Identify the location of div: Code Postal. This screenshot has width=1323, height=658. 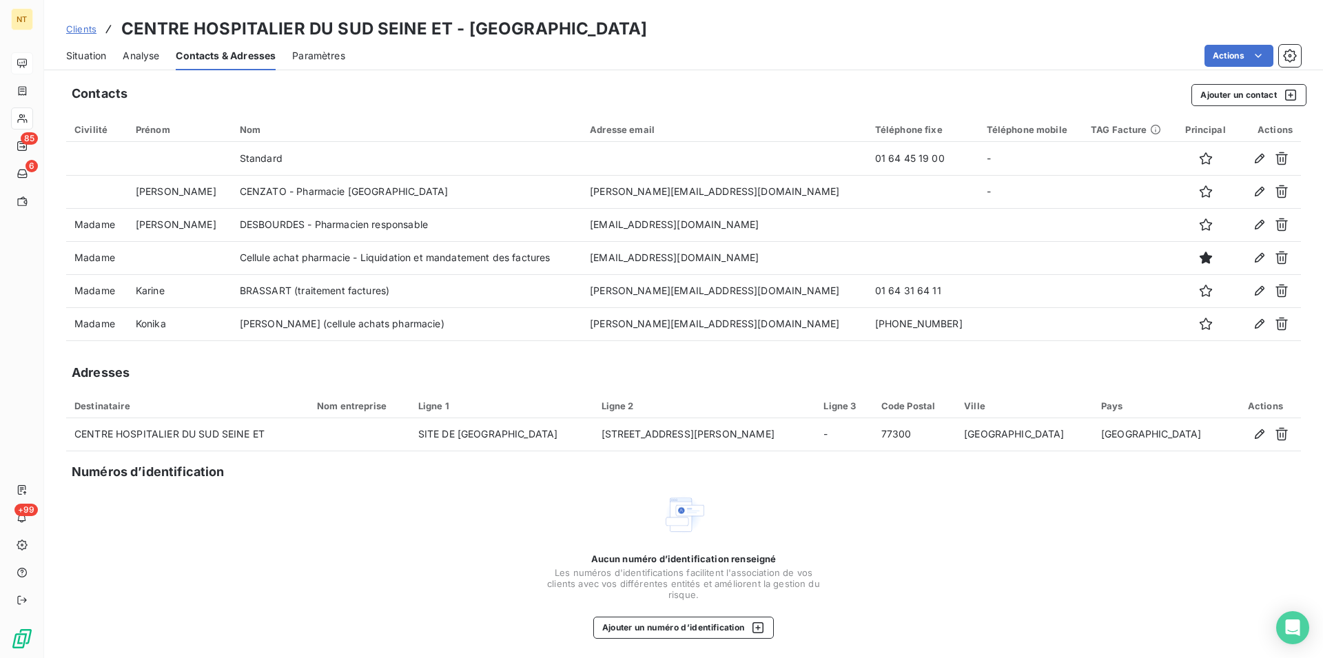
(914, 406).